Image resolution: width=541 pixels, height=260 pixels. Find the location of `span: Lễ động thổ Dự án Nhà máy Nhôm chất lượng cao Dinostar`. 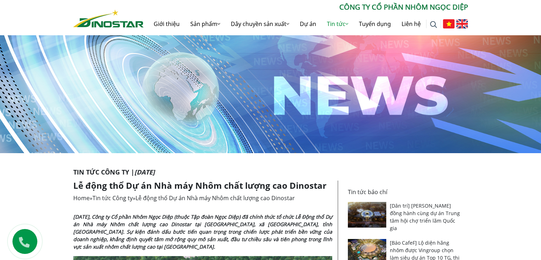

span: Lễ động thổ Dự án Nhà máy Nhôm chất lượng cao Dinostar is located at coordinates (215, 198).